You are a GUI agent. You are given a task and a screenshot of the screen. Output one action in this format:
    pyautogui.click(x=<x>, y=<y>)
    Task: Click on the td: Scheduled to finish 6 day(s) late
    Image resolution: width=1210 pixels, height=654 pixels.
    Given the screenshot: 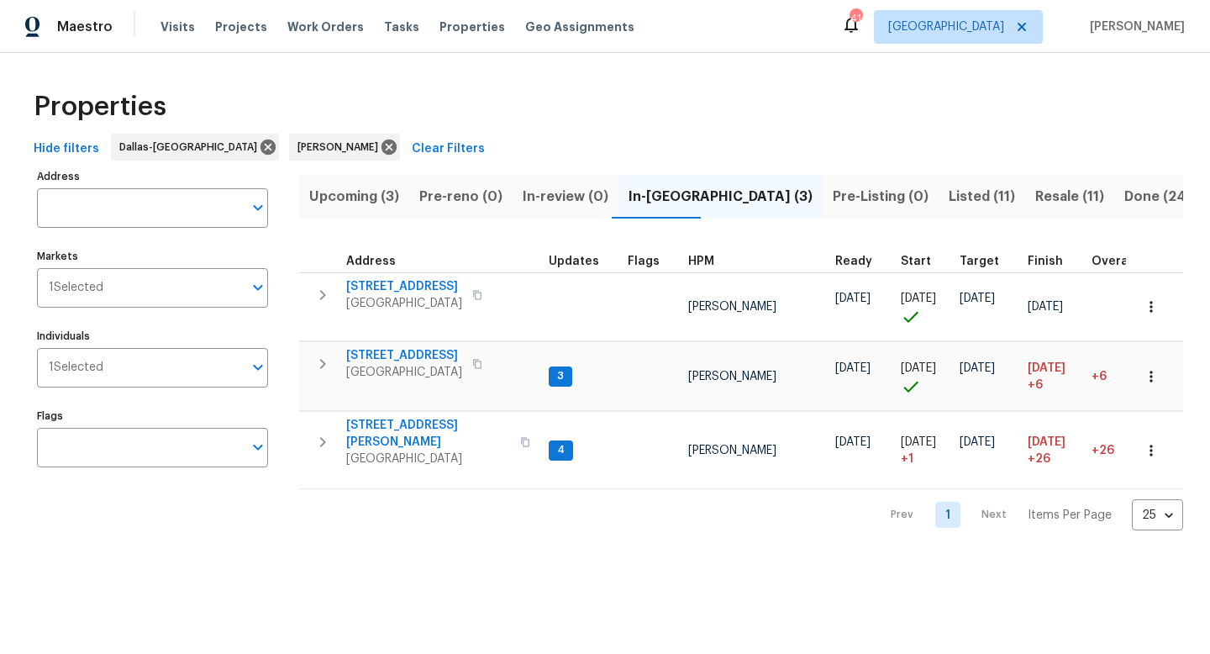 What is the action you would take?
    pyautogui.click(x=1053, y=376)
    